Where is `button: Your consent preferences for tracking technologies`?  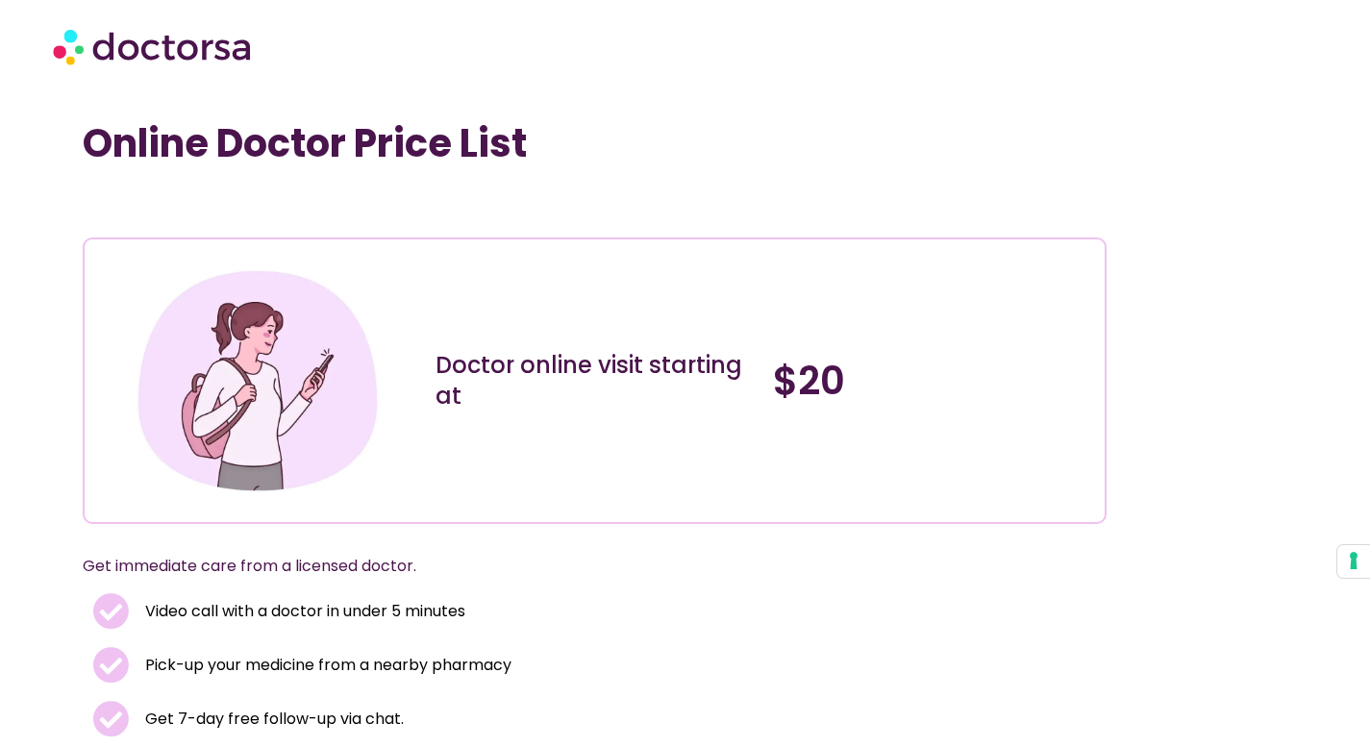 button: Your consent preferences for tracking technologies is located at coordinates (1354, 562).